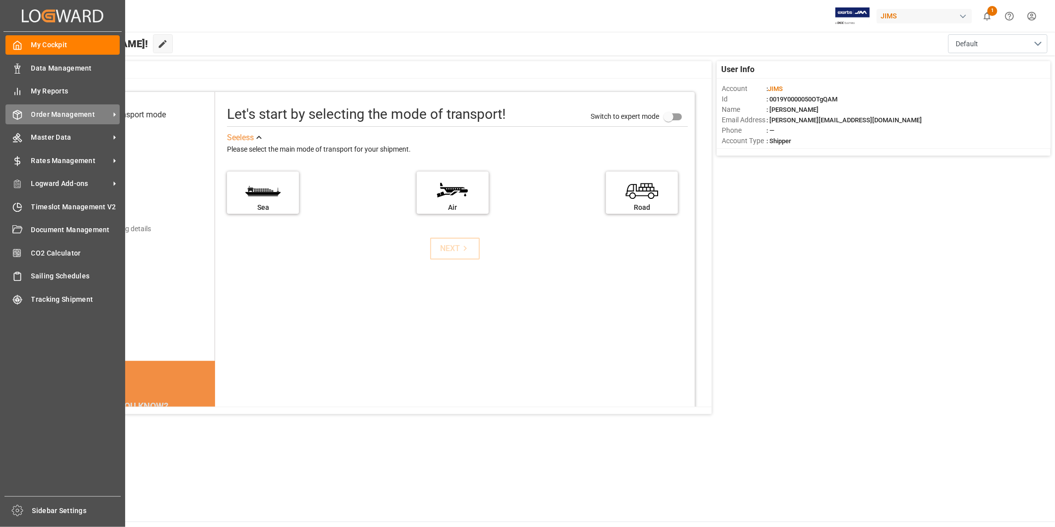  What do you see at coordinates (1010, 16) in the screenshot?
I see `button: Help Center` at bounding box center [1010, 16].